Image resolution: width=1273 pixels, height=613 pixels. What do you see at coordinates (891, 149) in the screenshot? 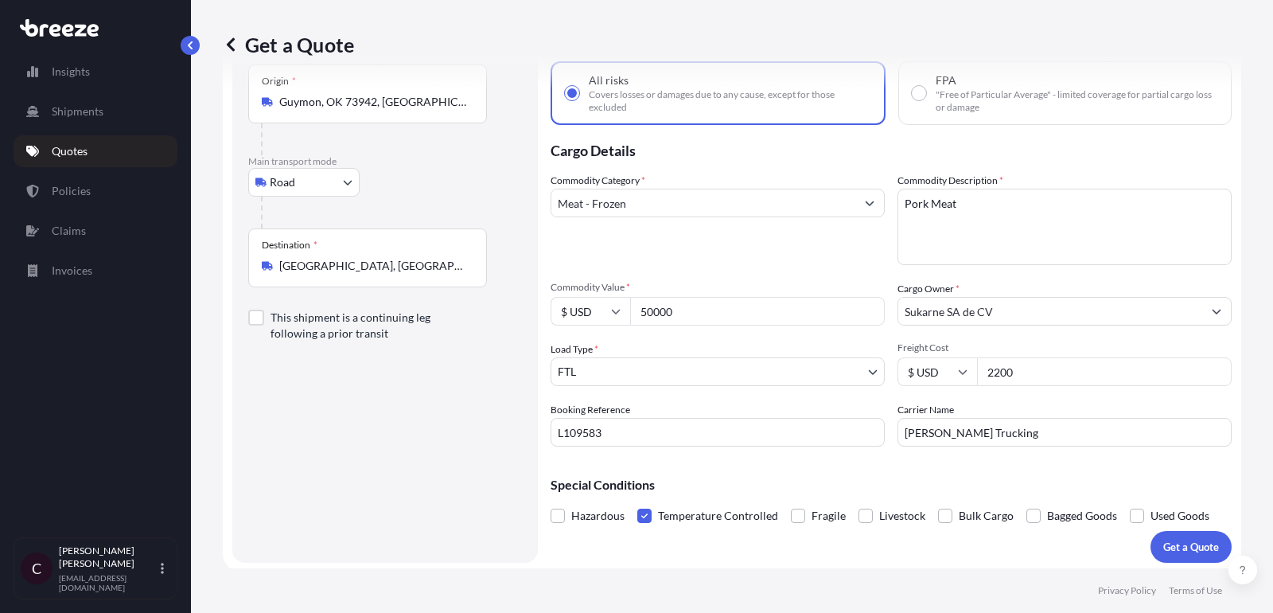
I see `p: Cargo Details` at bounding box center [891, 149].